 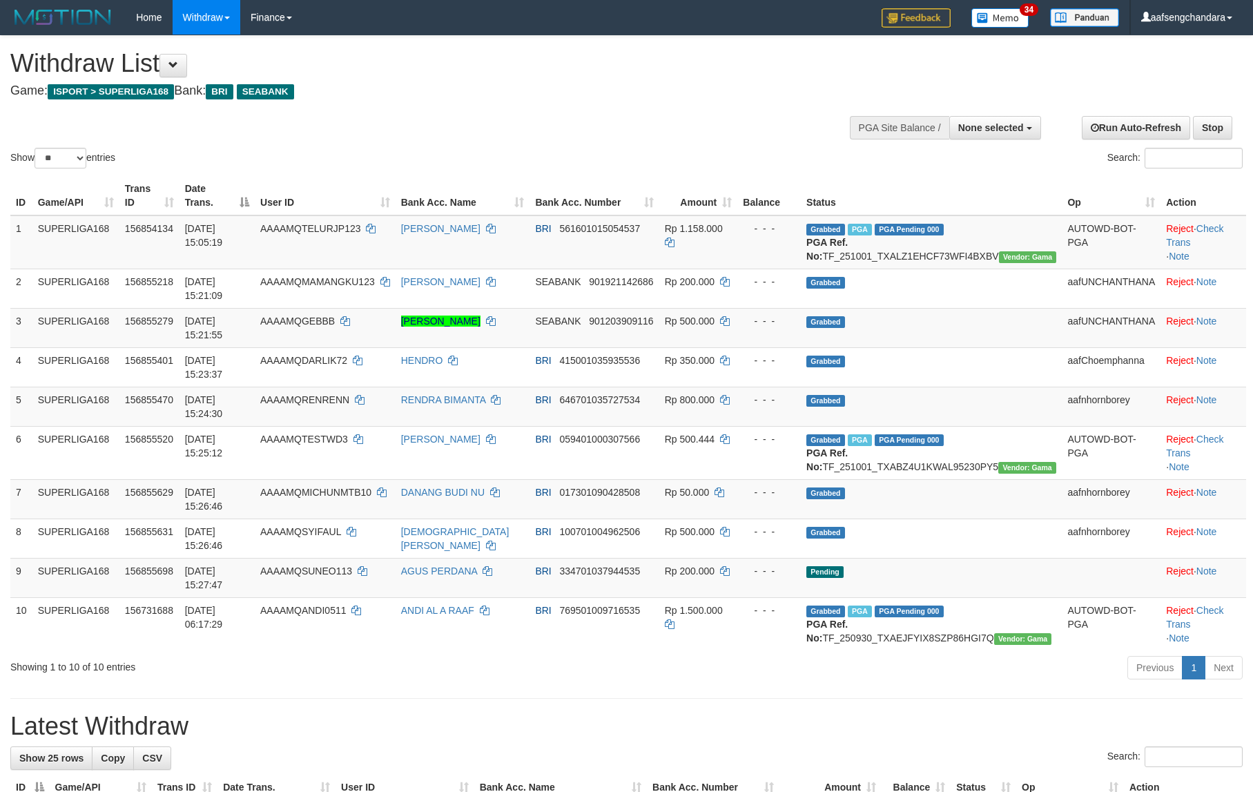 I want to click on input: Search:, so click(x=1194, y=757).